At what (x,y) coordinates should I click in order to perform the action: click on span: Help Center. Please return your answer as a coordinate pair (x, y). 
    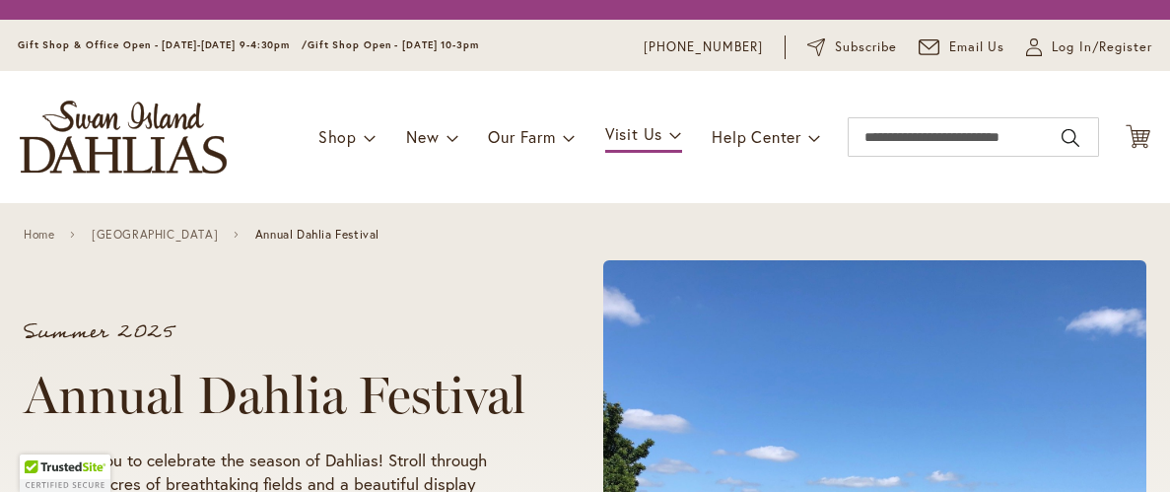
    Looking at the image, I should click on (756, 136).